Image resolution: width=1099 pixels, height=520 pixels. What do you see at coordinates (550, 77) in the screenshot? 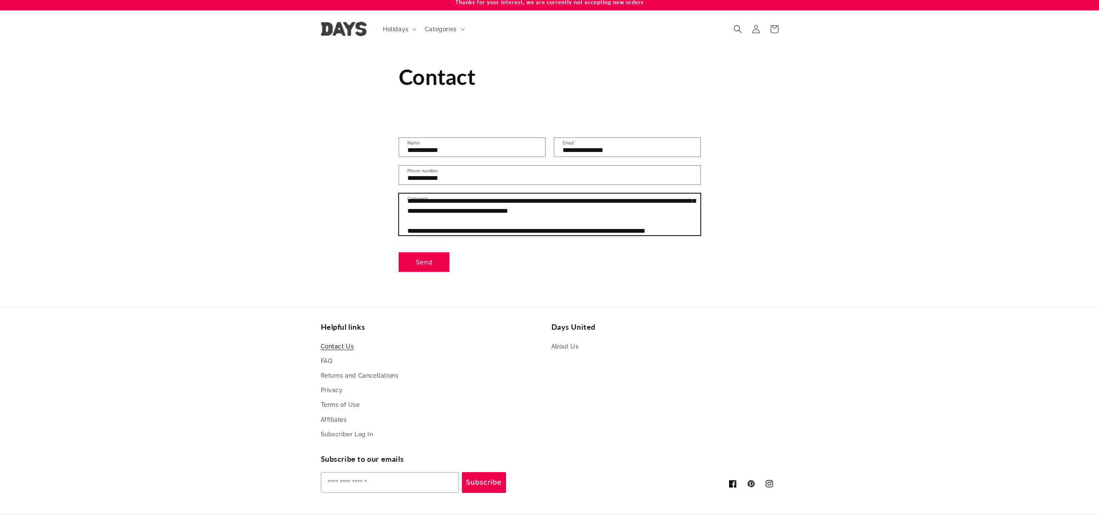
I see `h1: Contact` at bounding box center [550, 77].